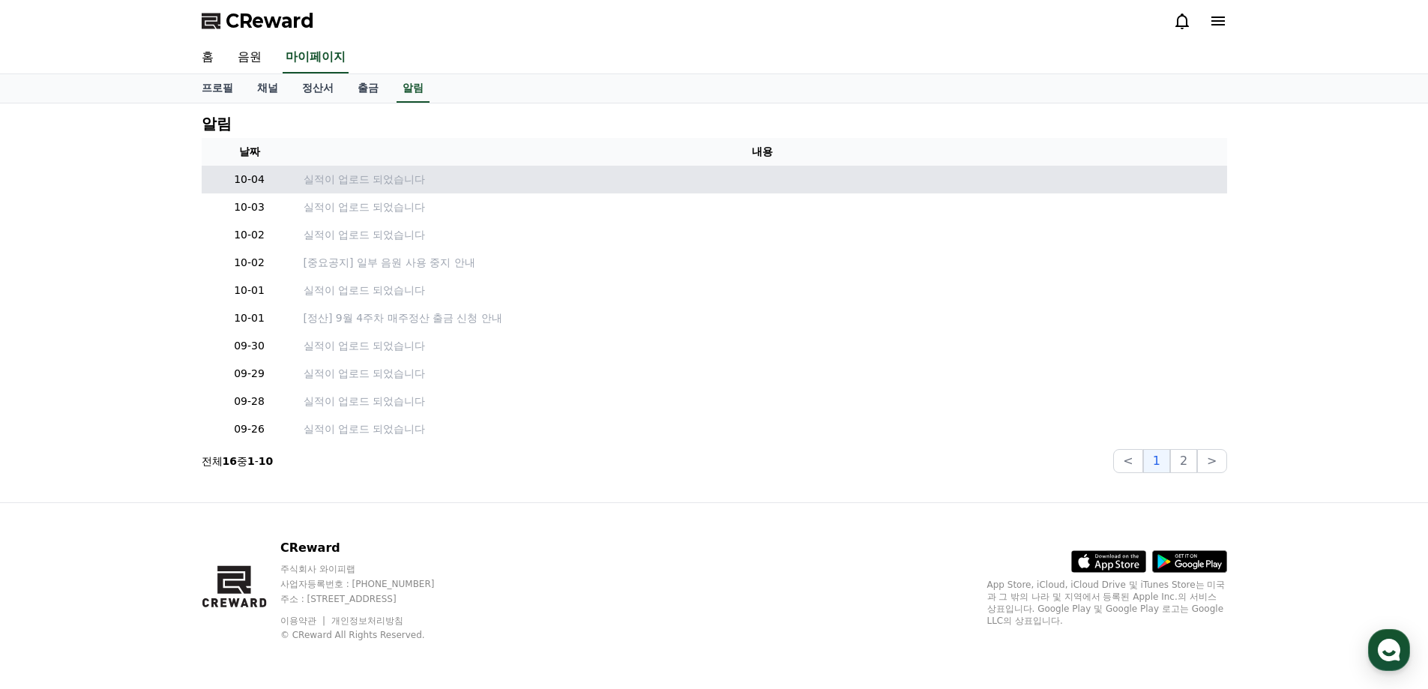 The width and height of the screenshot is (1428, 689). What do you see at coordinates (250, 207) in the screenshot?
I see `p: 10-03` at bounding box center [250, 207].